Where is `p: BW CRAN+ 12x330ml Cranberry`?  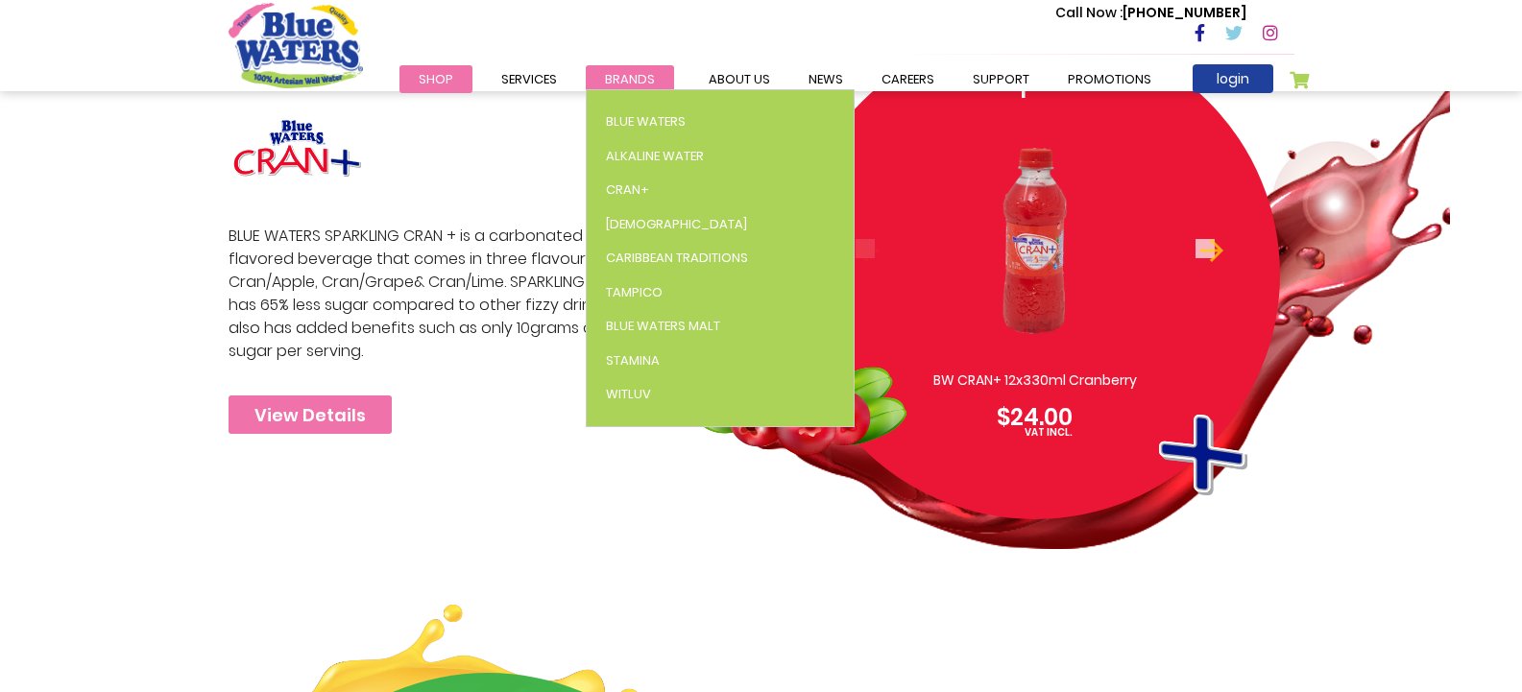 p: BW CRAN+ 12x330ml Cranberry is located at coordinates (1035, 380).